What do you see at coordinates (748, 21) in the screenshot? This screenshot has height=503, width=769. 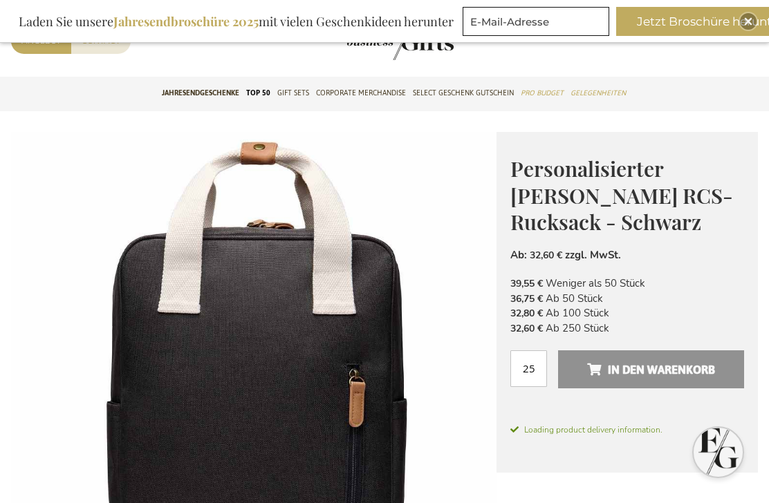 I see `img: Close` at bounding box center [748, 21].